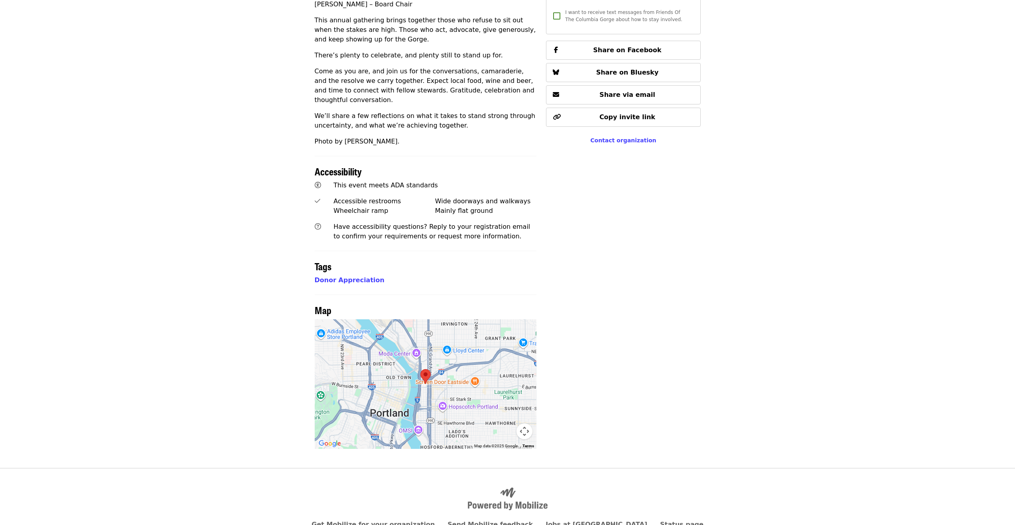 This screenshot has height=525, width=1015. I want to click on button: Map camera controls, so click(524, 431).